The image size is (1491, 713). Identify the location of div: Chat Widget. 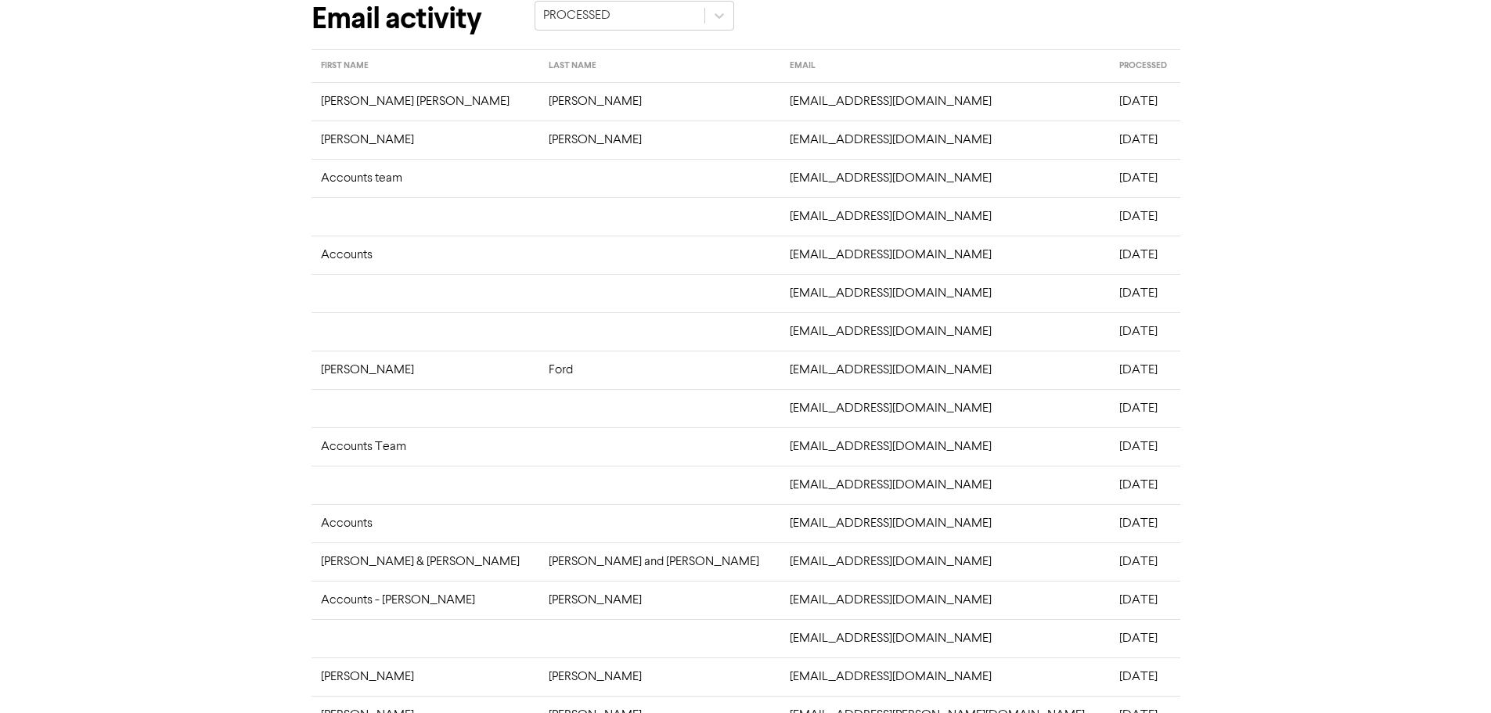
(1452, 675).